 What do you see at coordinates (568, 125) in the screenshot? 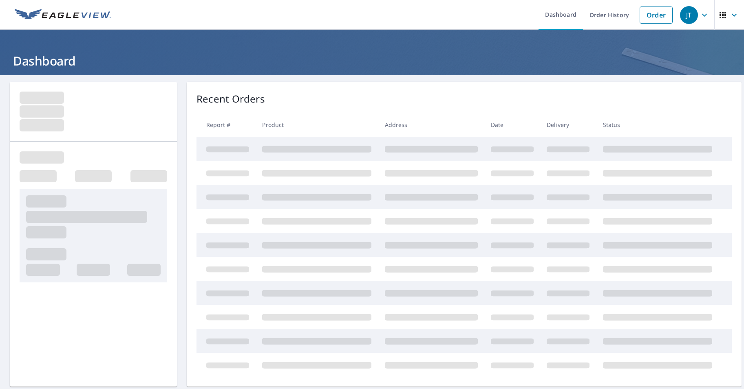
I see `th: Delivery` at bounding box center [568, 125].